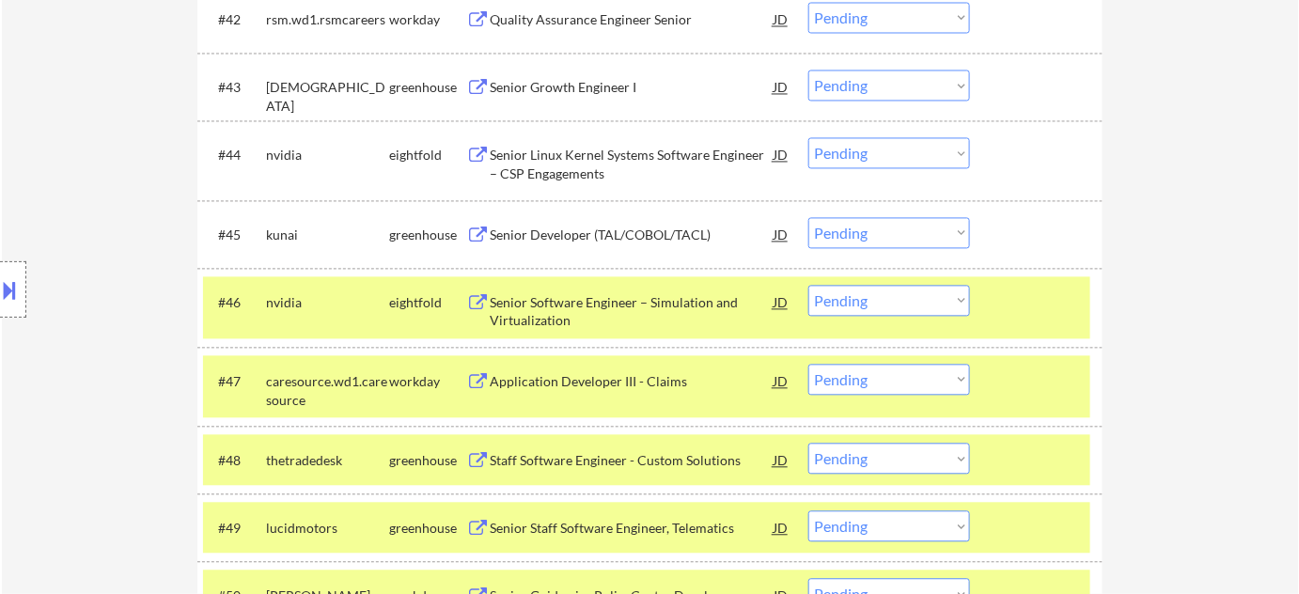 The width and height of the screenshot is (1299, 594). Describe the element at coordinates (234, 88) in the screenshot. I see `div: #43` at that location.